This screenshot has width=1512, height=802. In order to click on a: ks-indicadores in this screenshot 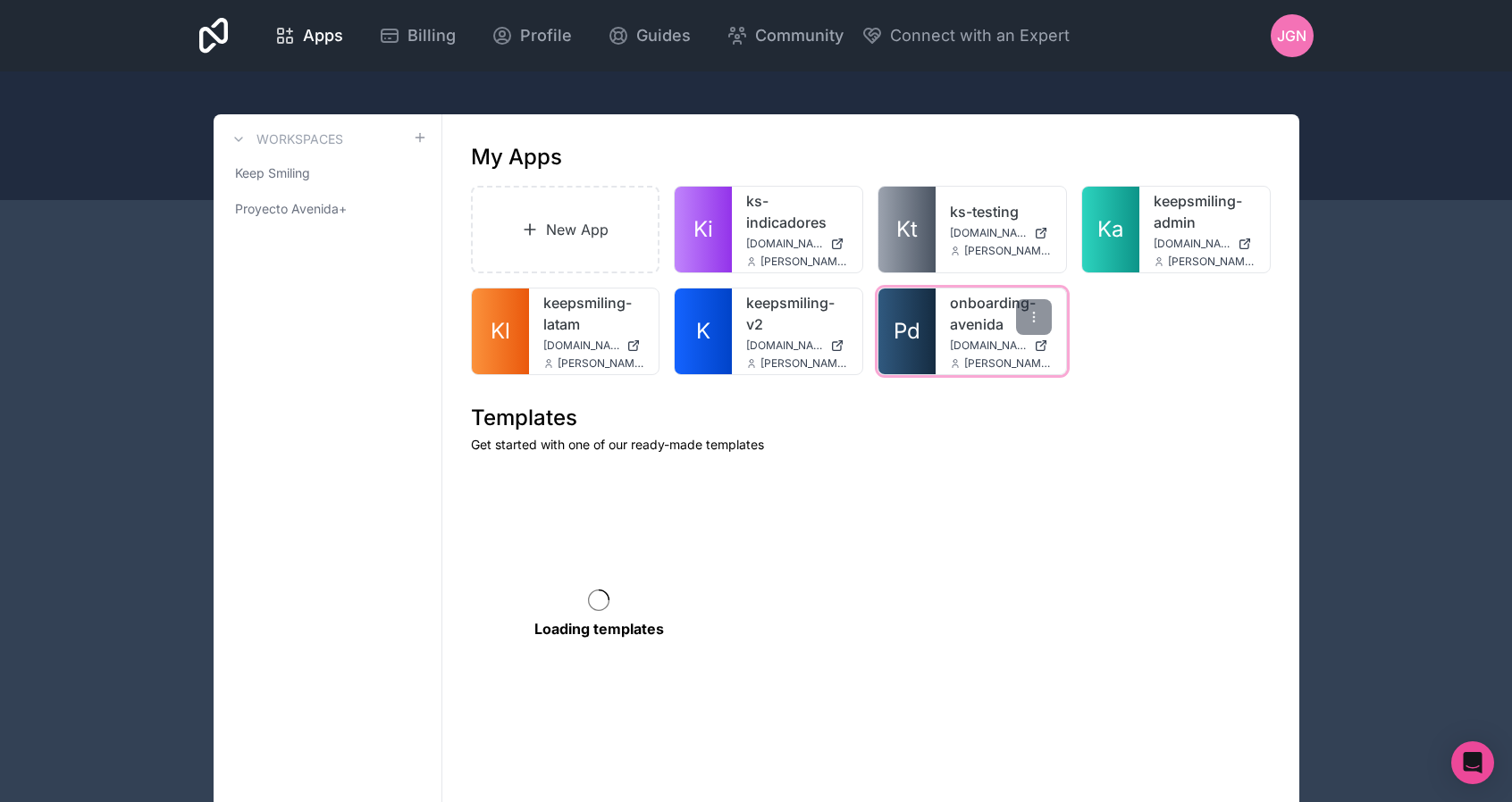, I will do `click(797, 212)`.